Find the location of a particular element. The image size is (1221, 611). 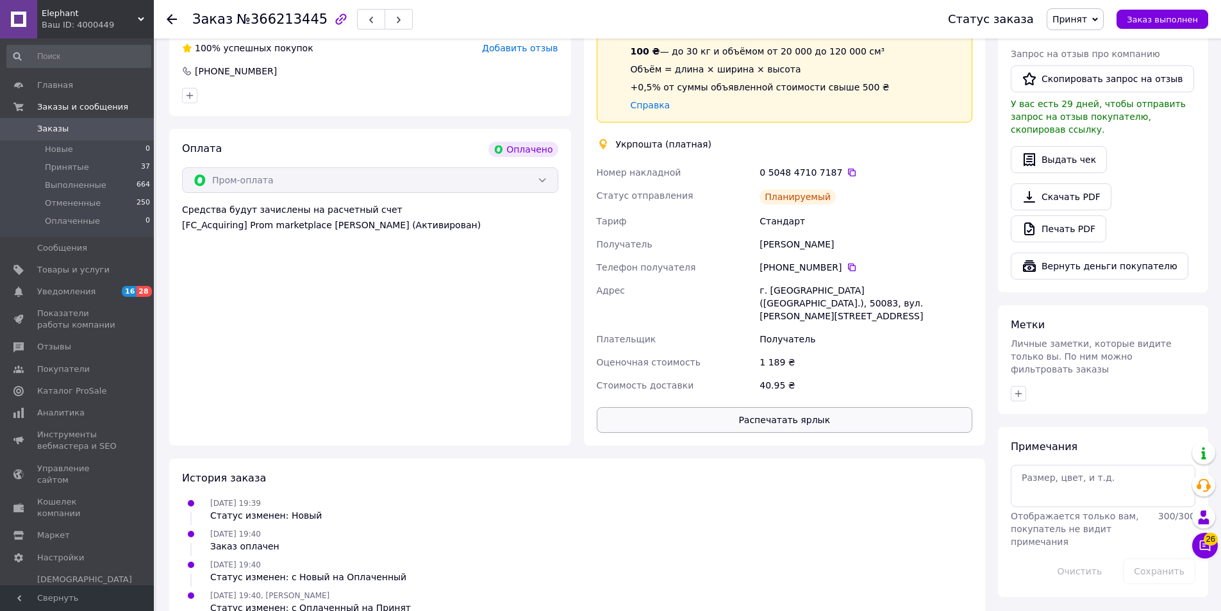

div: Объём = длина × ширина × высота is located at coordinates (760, 69).